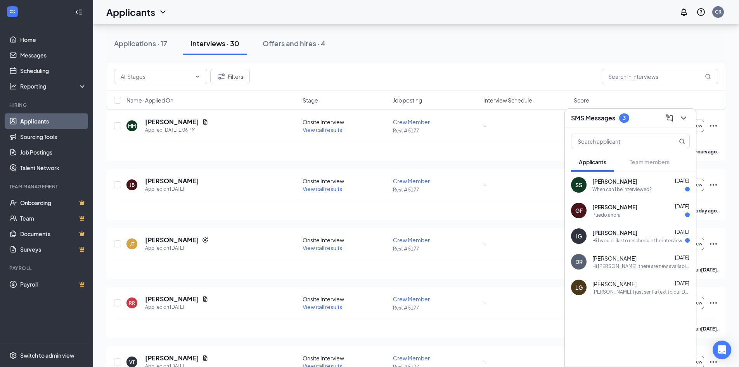 The image size is (739, 367). I want to click on div: JT, so click(132, 244).